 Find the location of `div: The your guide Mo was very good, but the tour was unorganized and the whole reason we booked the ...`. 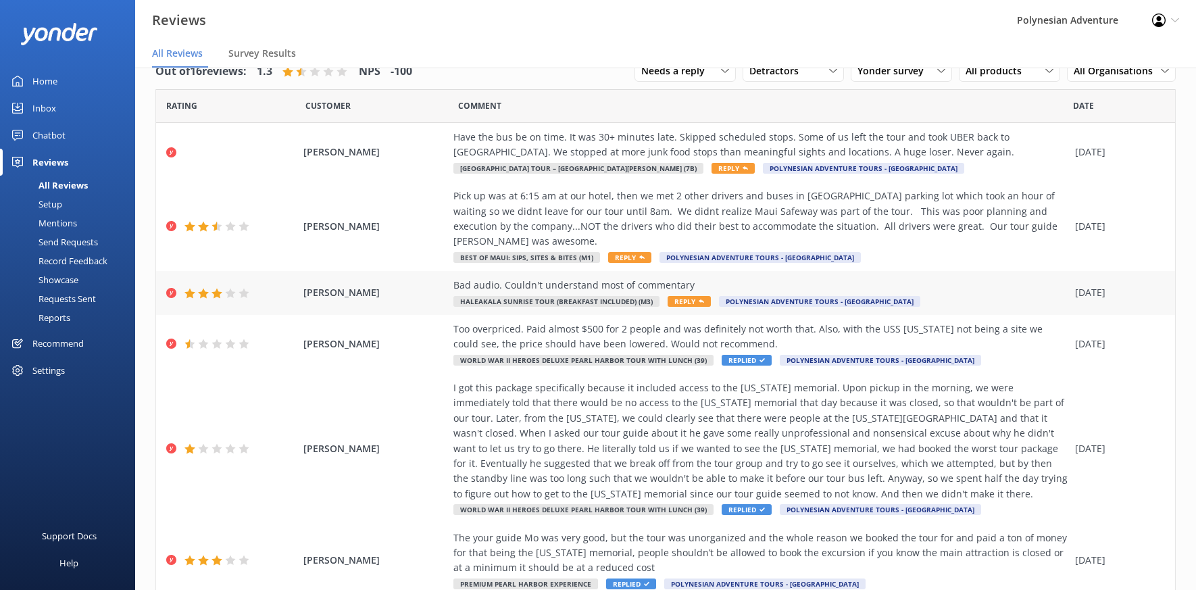

div: The your guide Mo was very good, but the tour was unorganized and the whole reason we booked the ... is located at coordinates (761, 553).